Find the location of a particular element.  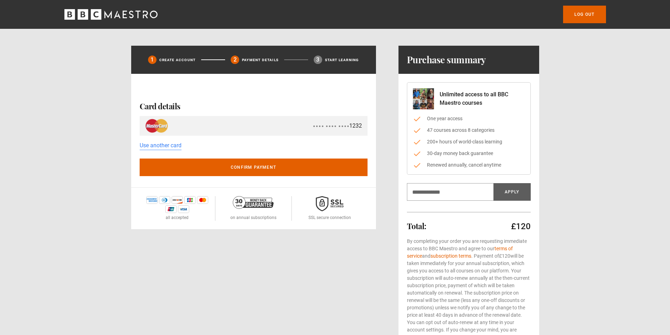

button: Apply is located at coordinates (512, 192).